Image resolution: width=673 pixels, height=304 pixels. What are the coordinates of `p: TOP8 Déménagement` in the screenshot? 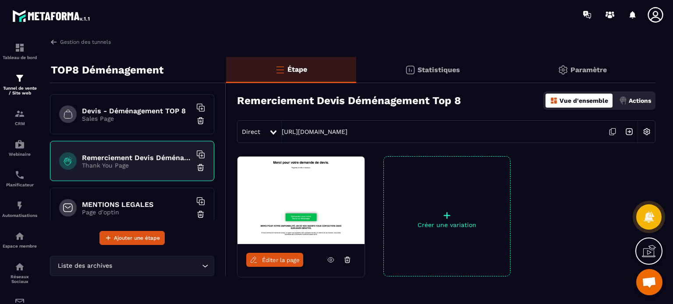 It's located at (107, 70).